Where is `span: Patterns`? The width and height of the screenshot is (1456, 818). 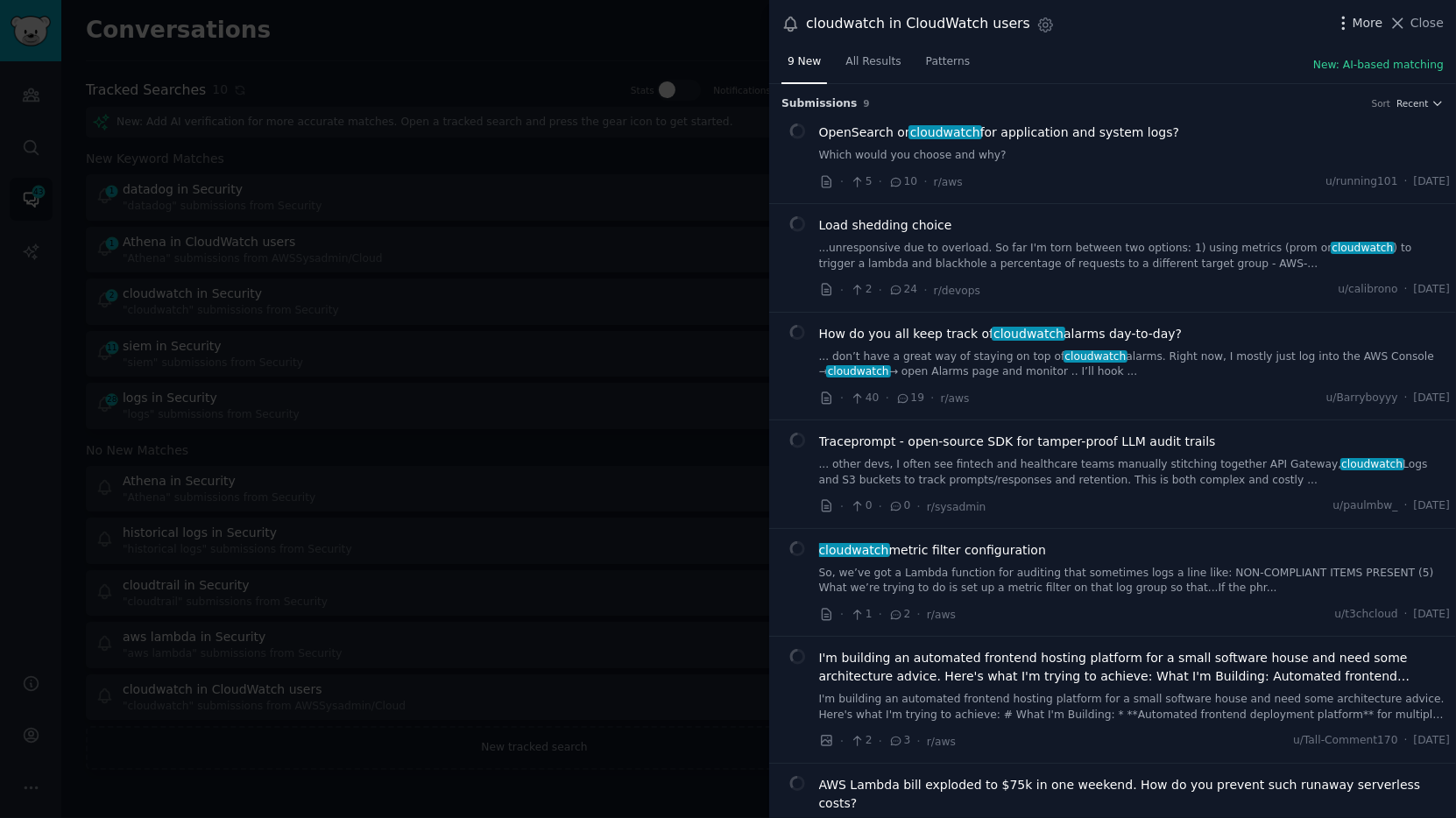 span: Patterns is located at coordinates (947, 62).